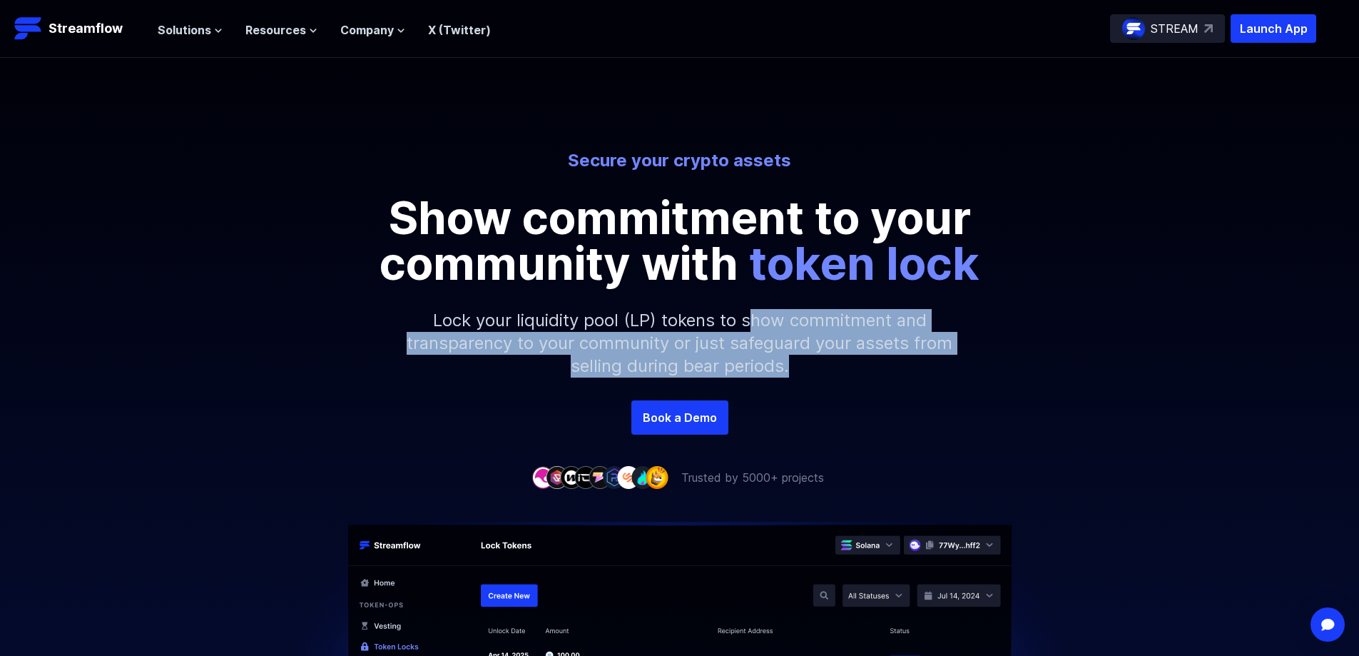 The height and width of the screenshot is (656, 1359). Describe the element at coordinates (1209, 29) in the screenshot. I see `img: top-right-arrow.svg` at that location.